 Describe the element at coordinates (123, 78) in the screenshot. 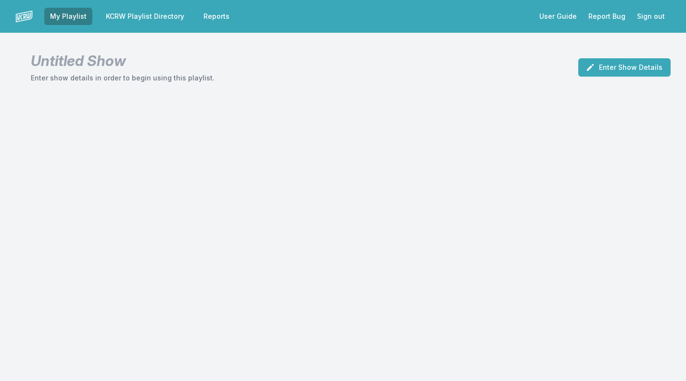

I see `p: Enter show details in order to begin using this playlist.` at that location.